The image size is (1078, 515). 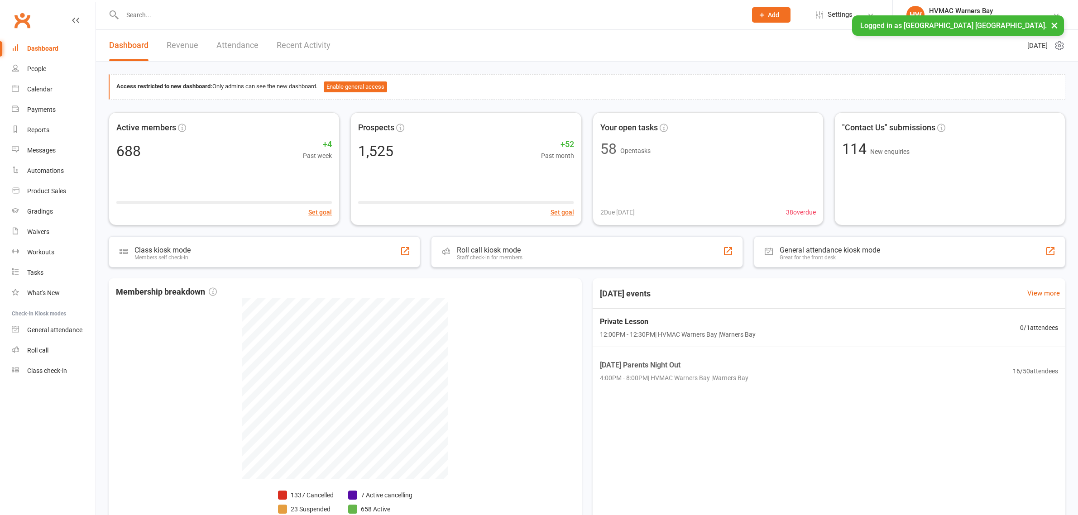 I want to click on div: Reports, so click(x=38, y=130).